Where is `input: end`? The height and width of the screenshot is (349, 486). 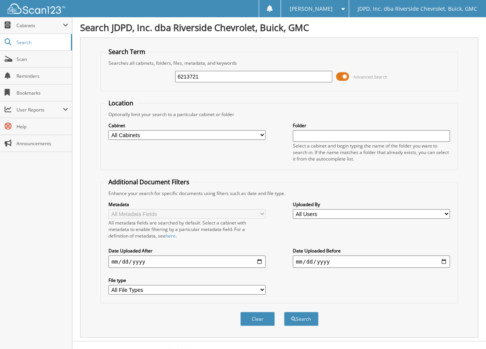 input: end is located at coordinates (372, 262).